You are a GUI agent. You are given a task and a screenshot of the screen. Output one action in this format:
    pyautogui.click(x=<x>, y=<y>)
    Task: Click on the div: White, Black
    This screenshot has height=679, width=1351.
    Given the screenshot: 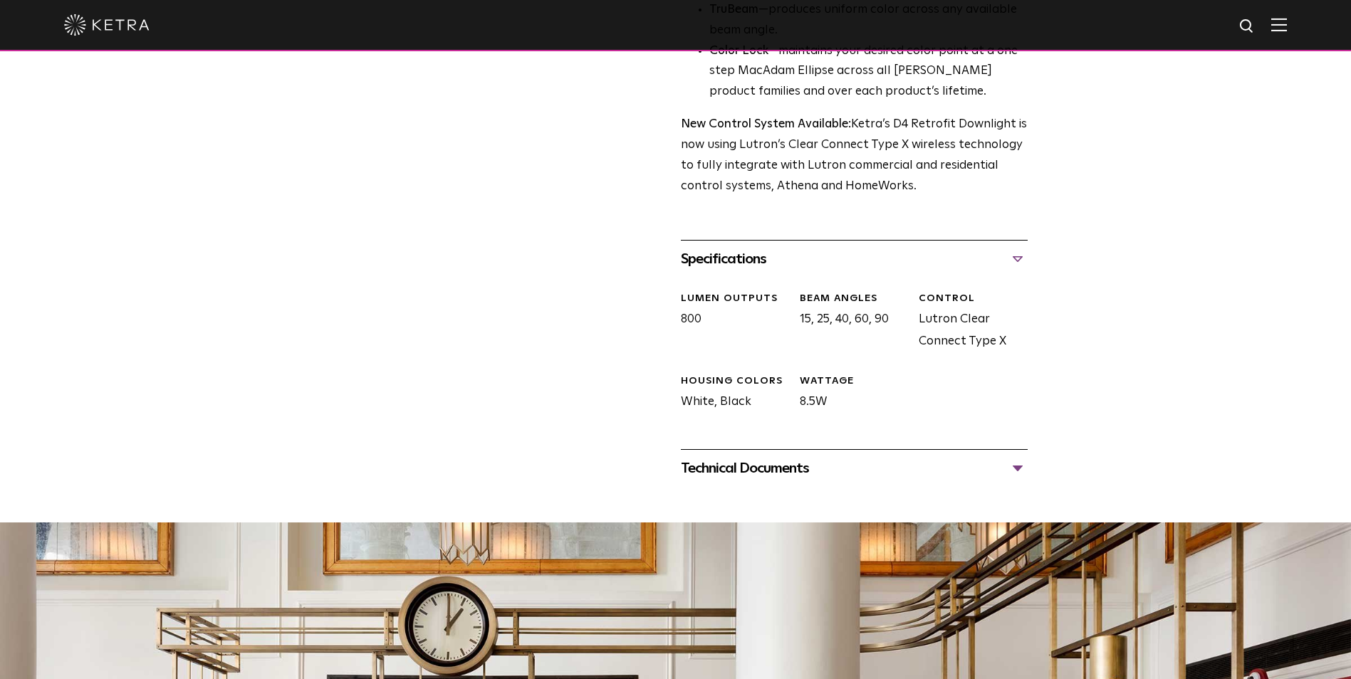 What is the action you would take?
    pyautogui.click(x=729, y=394)
    